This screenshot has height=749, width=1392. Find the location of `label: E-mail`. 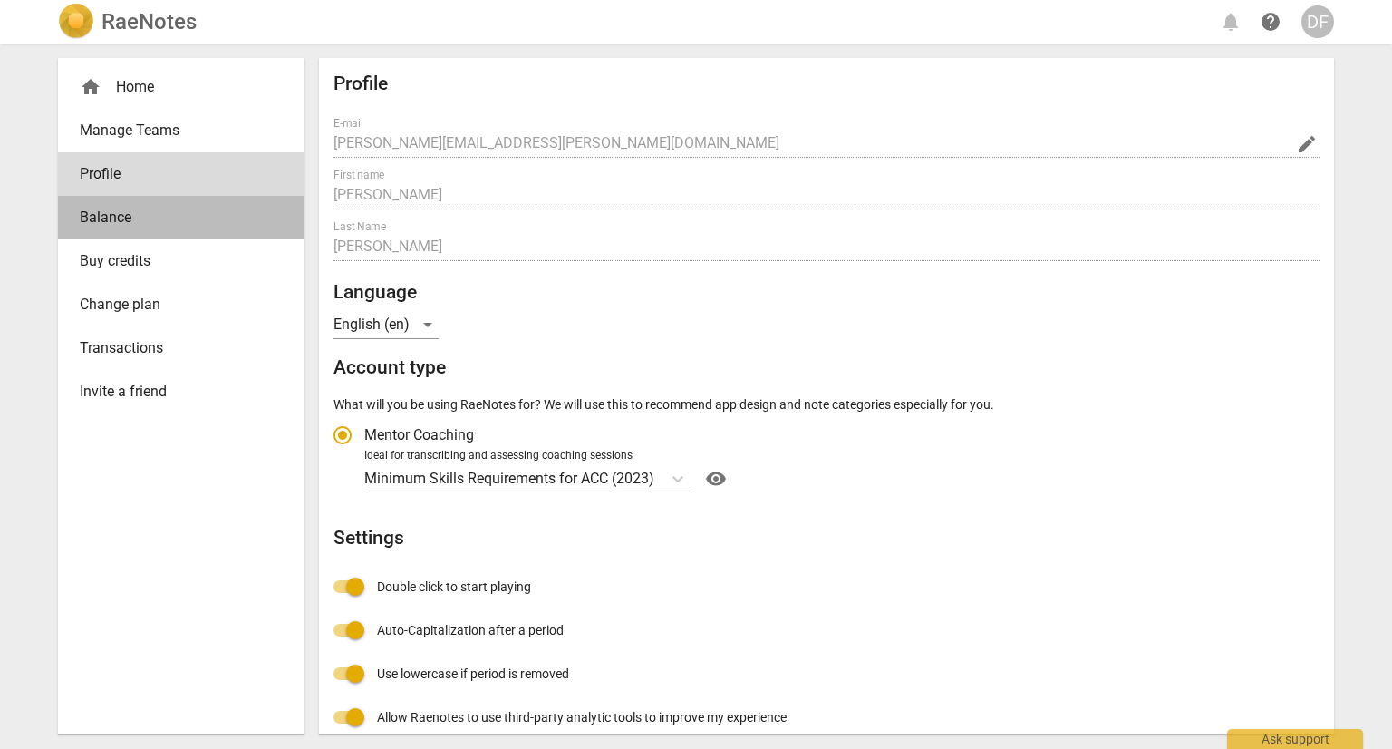

label: E-mail is located at coordinates (348, 123).